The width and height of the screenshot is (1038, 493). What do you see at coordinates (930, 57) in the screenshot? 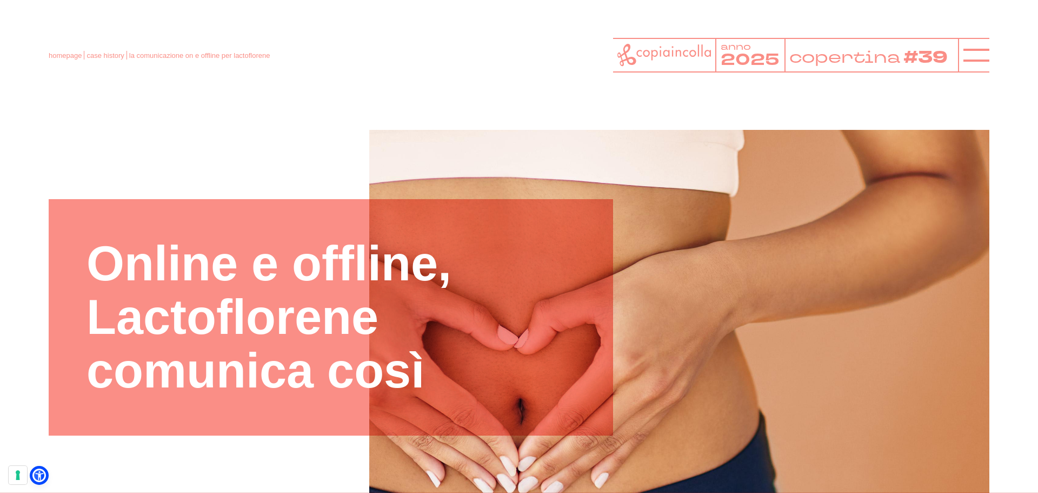
I see `tspan: #39` at bounding box center [930, 57].